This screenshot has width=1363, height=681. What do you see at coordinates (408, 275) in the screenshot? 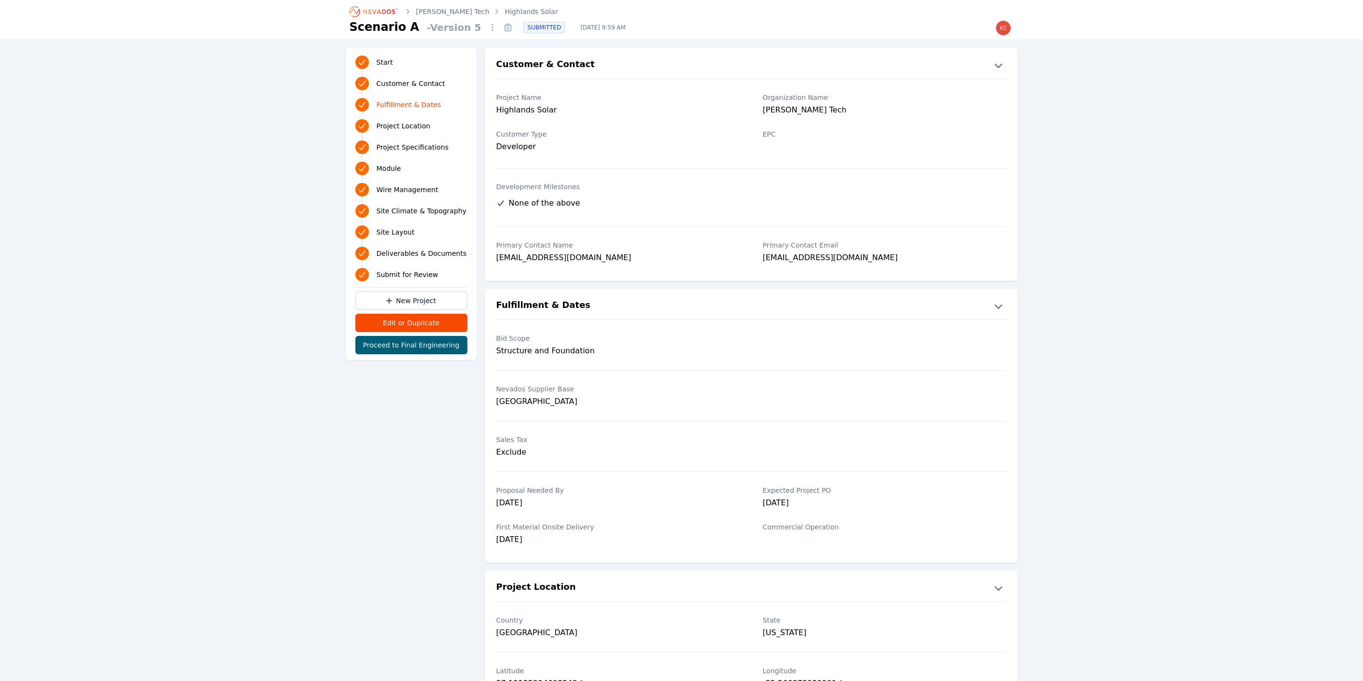
I see `span: Submit for Review` at bounding box center [408, 275].